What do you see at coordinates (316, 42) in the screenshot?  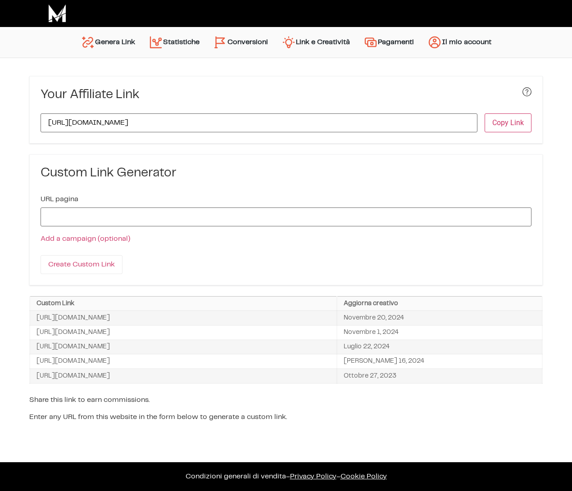 I see `a: Link e Creatività` at bounding box center [316, 42].